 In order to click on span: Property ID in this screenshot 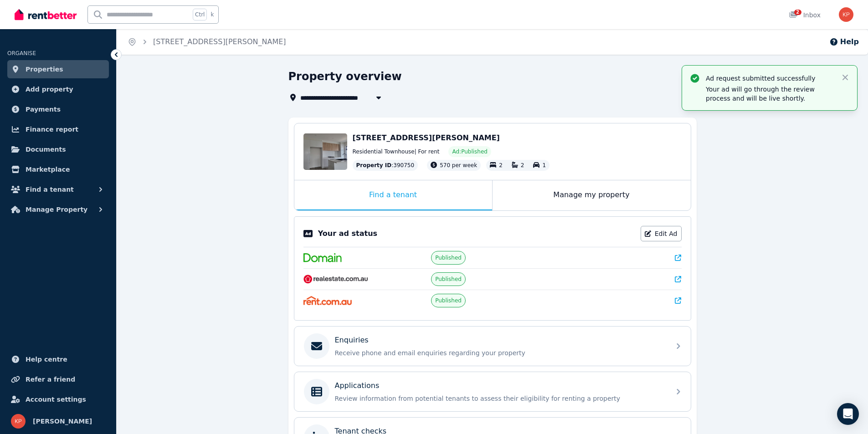, I will do `click(374, 165)`.